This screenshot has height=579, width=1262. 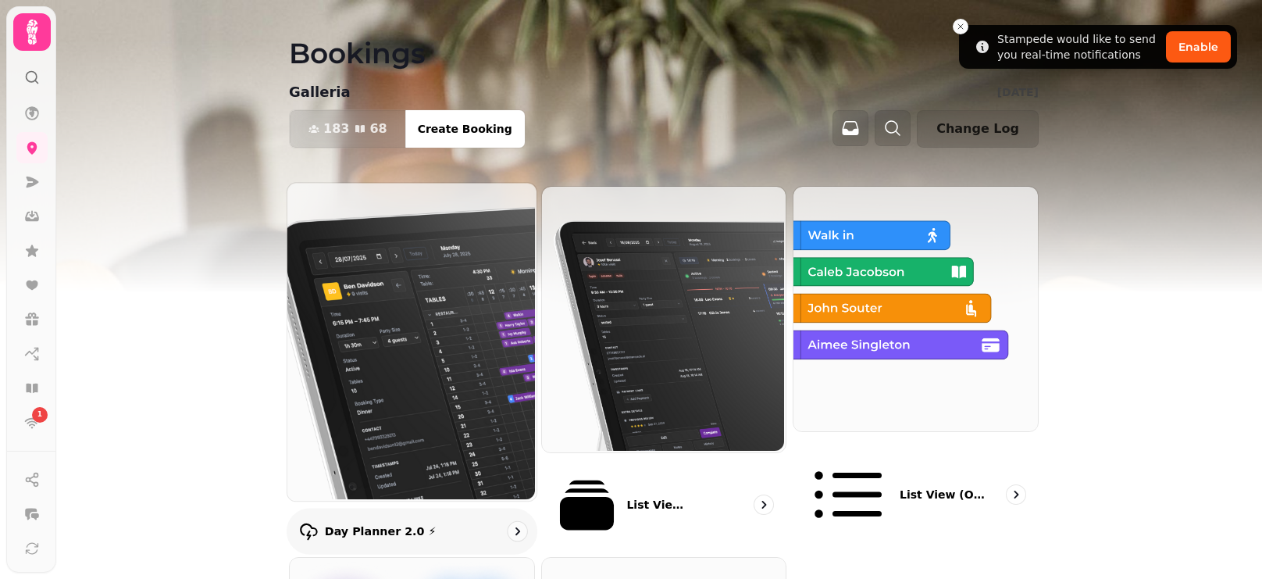 I want to click on a: List view (Old - going soon)List view (Old - going soon), so click(x=915, y=368).